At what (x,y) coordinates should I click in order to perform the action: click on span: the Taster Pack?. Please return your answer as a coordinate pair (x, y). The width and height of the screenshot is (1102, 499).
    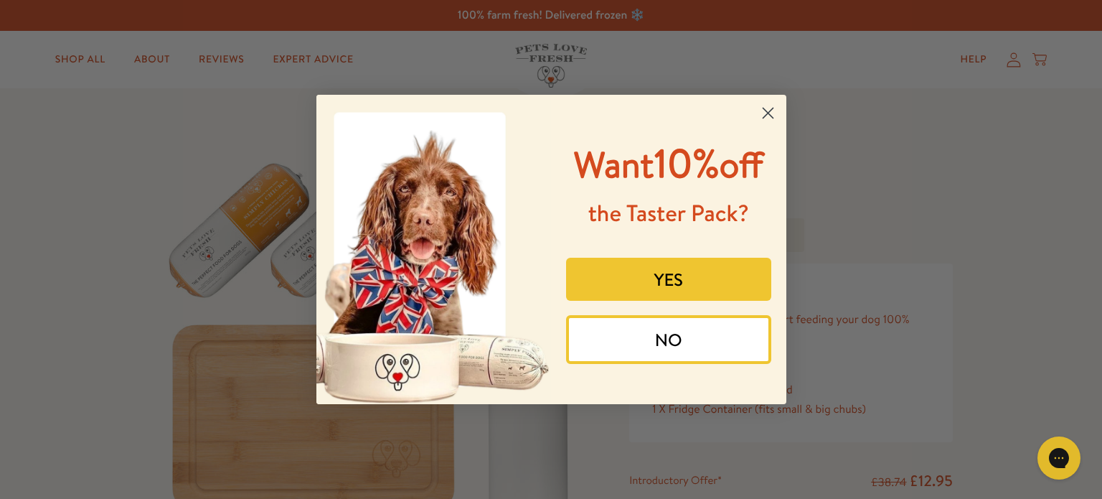
    Looking at the image, I should click on (669, 213).